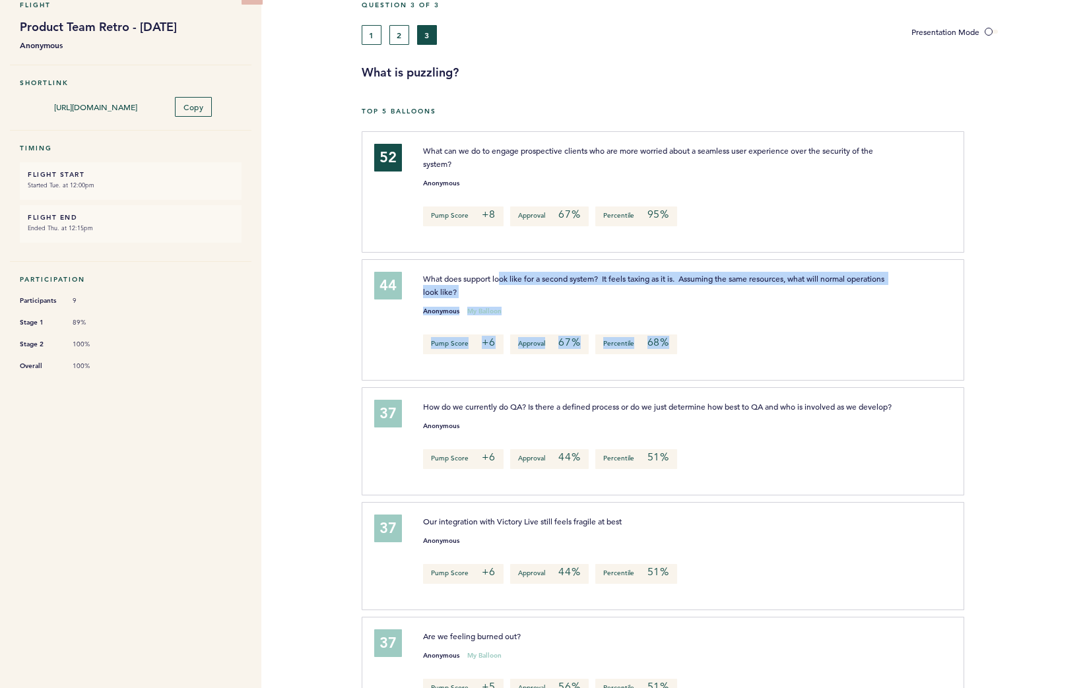  I want to click on div: 44, so click(388, 286).